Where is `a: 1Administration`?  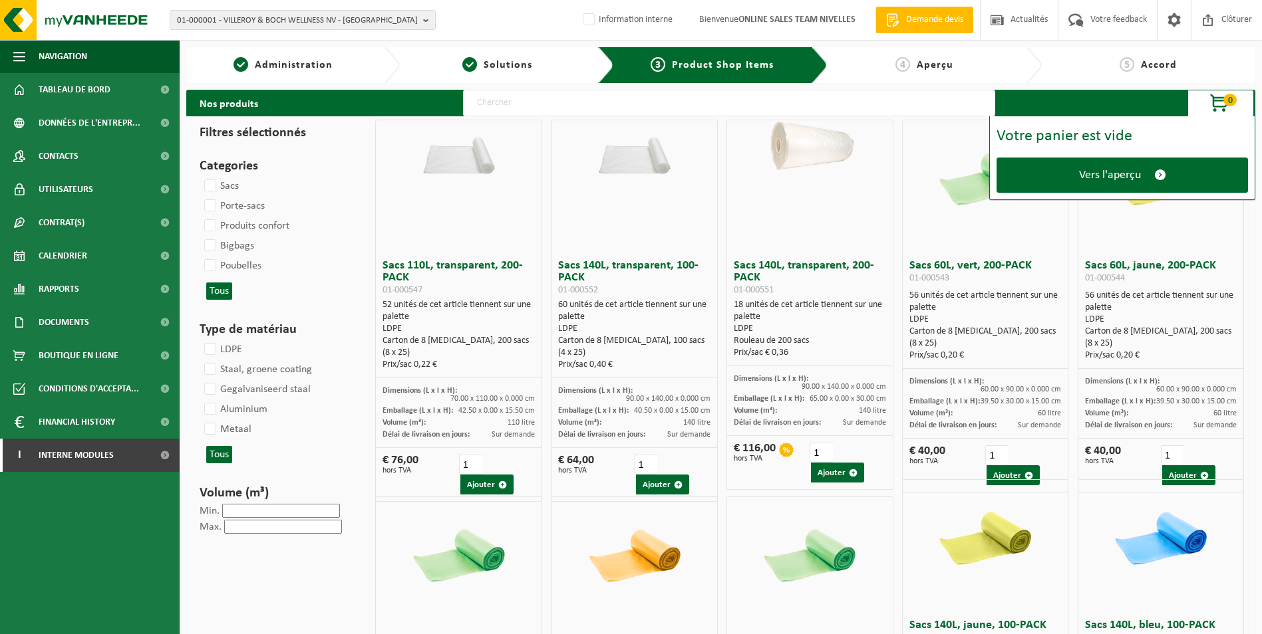 a: 1Administration is located at coordinates (283, 65).